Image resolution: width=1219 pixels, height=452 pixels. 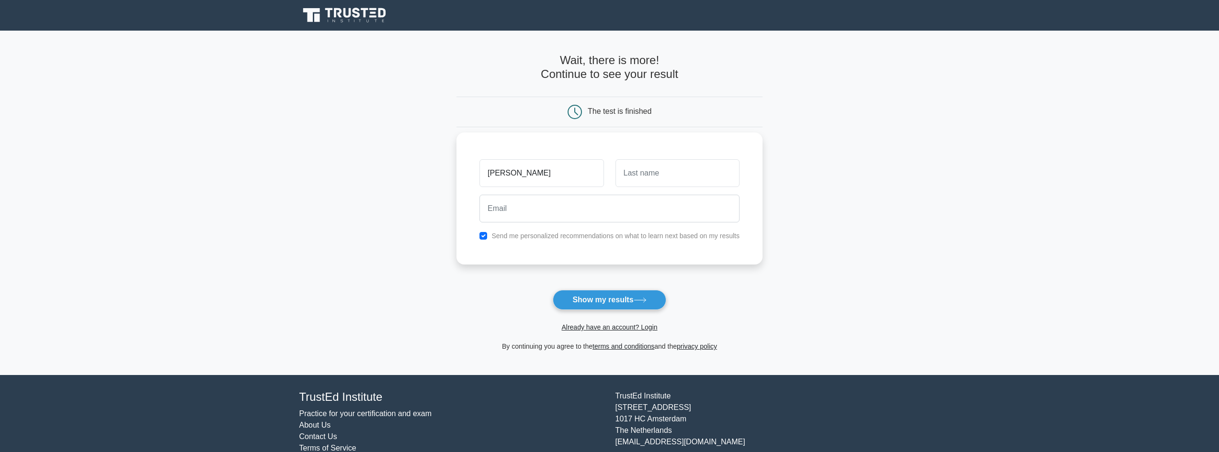 I want to click on a: terms and conditions, so click(x=623, y=347).